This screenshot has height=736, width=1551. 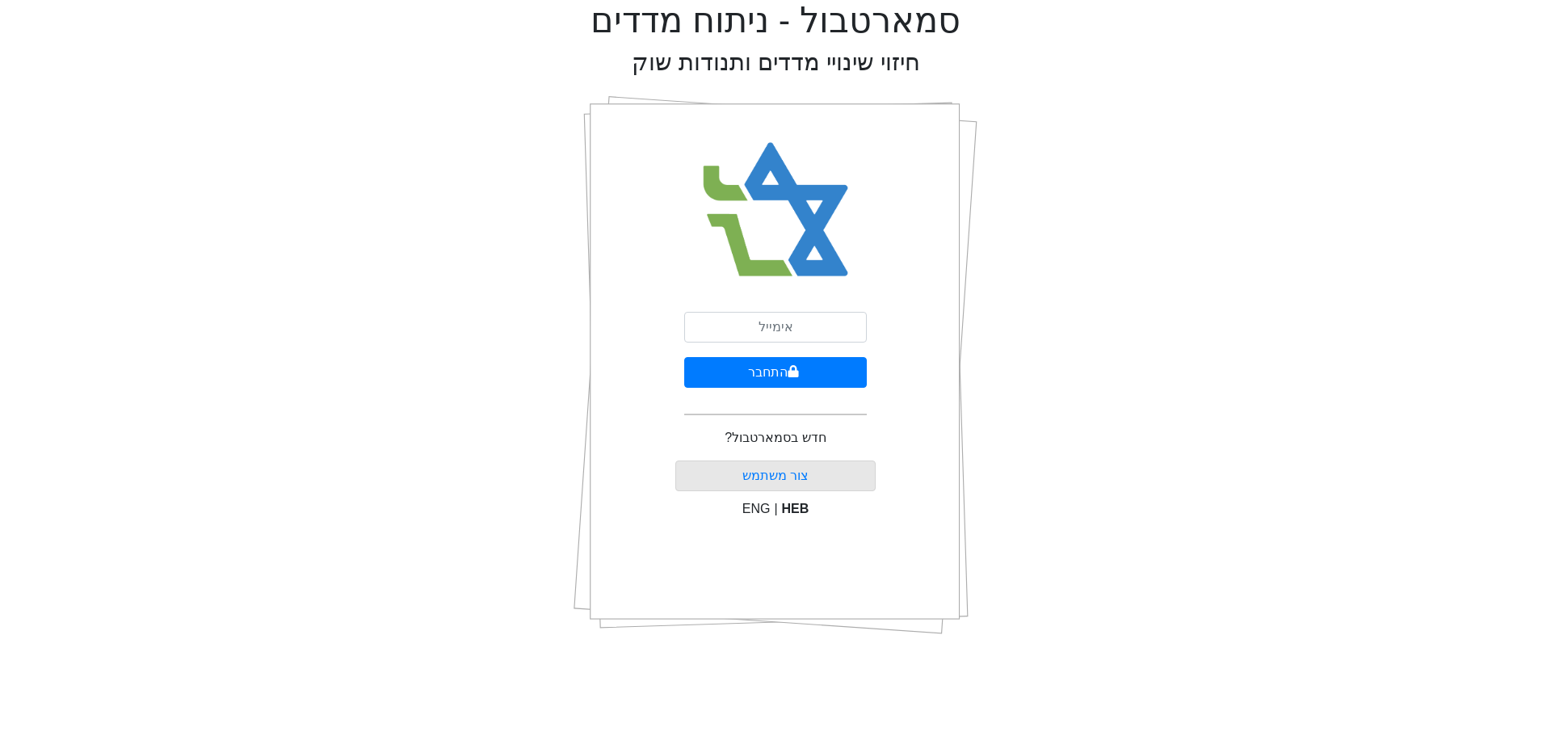 What do you see at coordinates (776, 373) in the screenshot?
I see `button: התחבר` at bounding box center [776, 373].